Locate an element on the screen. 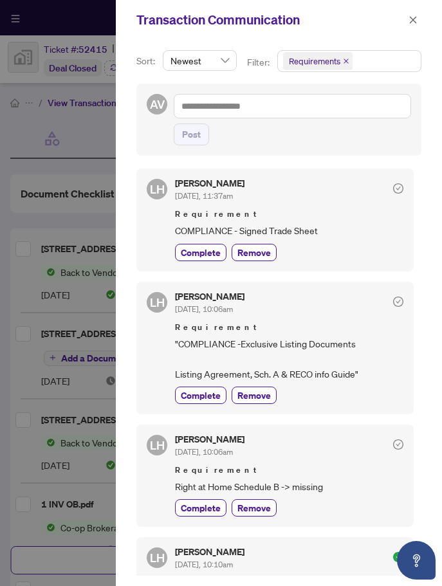 The image size is (442, 586). span: "COMPLIANCE -Exclusive Listing Documents Listing Agreement, Sch. A & RECO info Guide" is located at coordinates (289, 359).